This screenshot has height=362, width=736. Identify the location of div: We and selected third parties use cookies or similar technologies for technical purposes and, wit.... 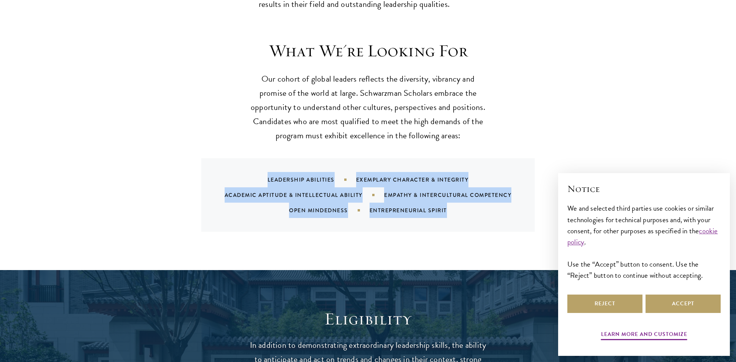
(644, 242).